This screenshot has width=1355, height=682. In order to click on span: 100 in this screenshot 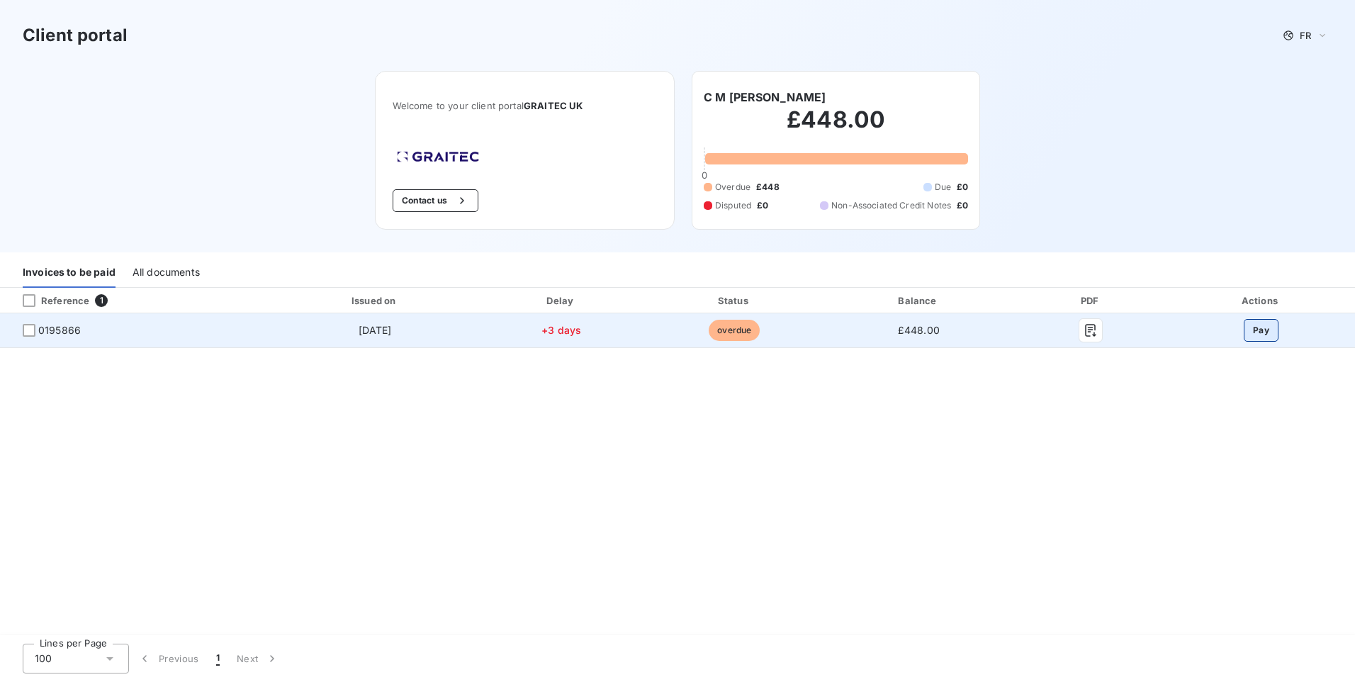, I will do `click(43, 659)`.